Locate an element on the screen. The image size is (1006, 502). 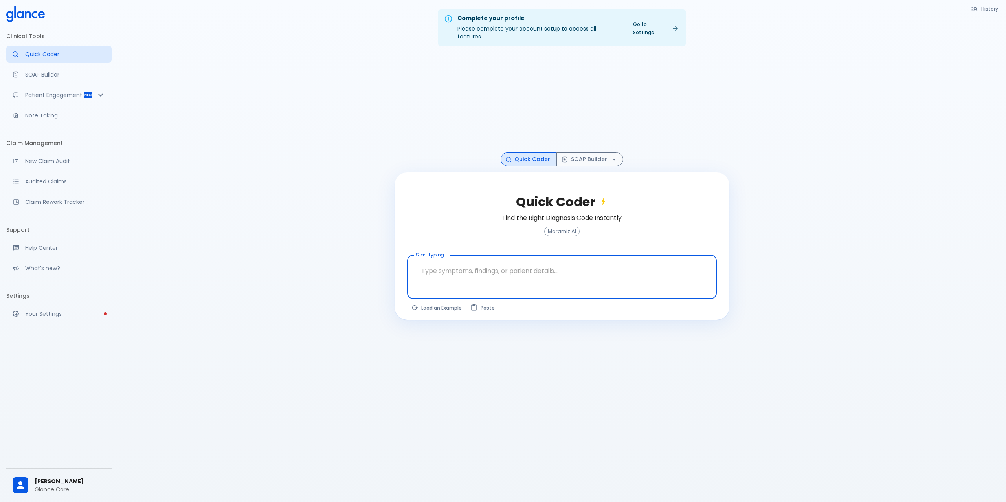
div: Recent updates and feature releases is located at coordinates (59, 268).